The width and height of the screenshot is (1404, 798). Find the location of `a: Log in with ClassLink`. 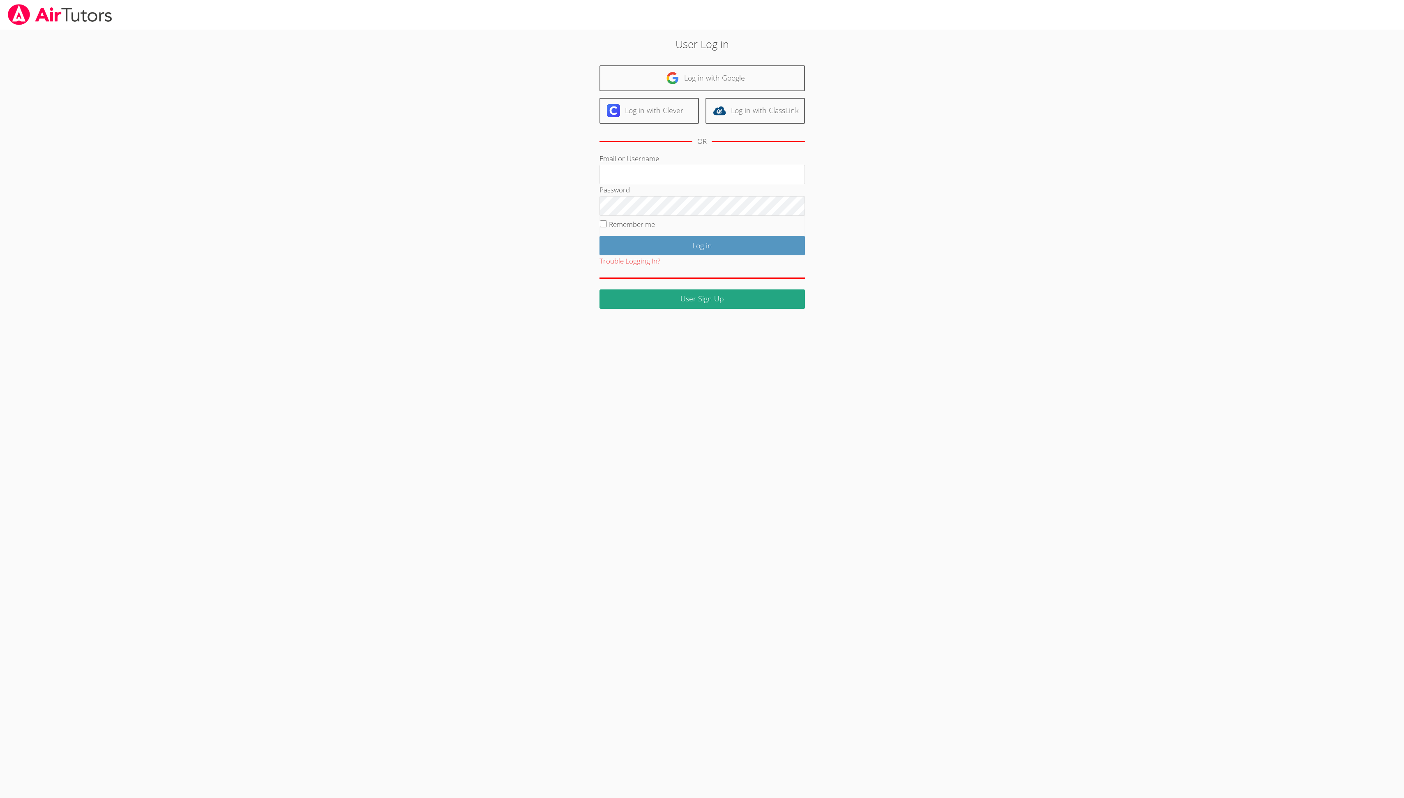

a: Log in with ClassLink is located at coordinates (755, 111).